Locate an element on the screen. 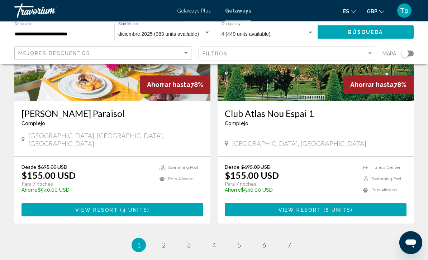  button: User Menu is located at coordinates (404, 11).